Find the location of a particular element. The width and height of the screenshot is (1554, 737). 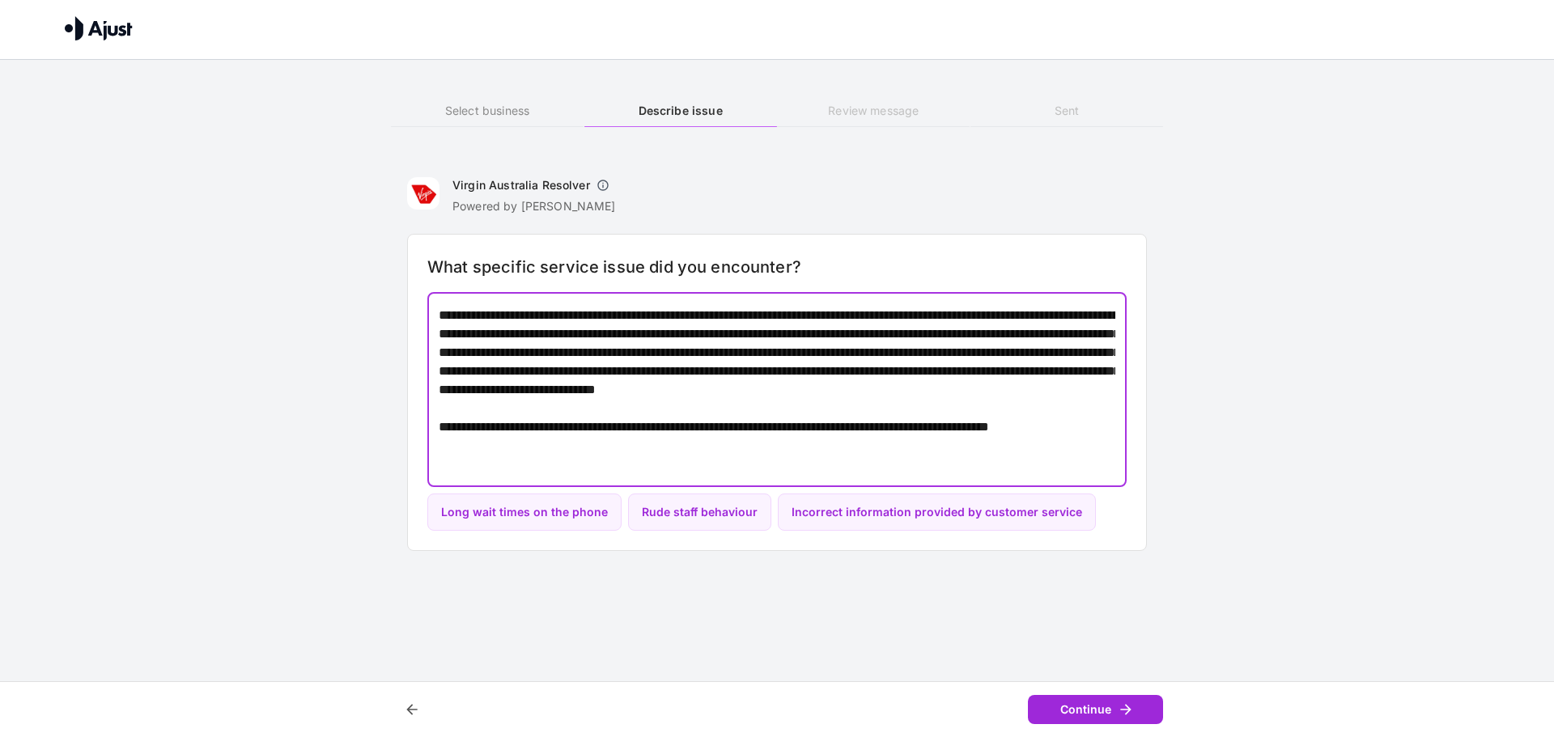

button: Continue is located at coordinates (1095, 710).